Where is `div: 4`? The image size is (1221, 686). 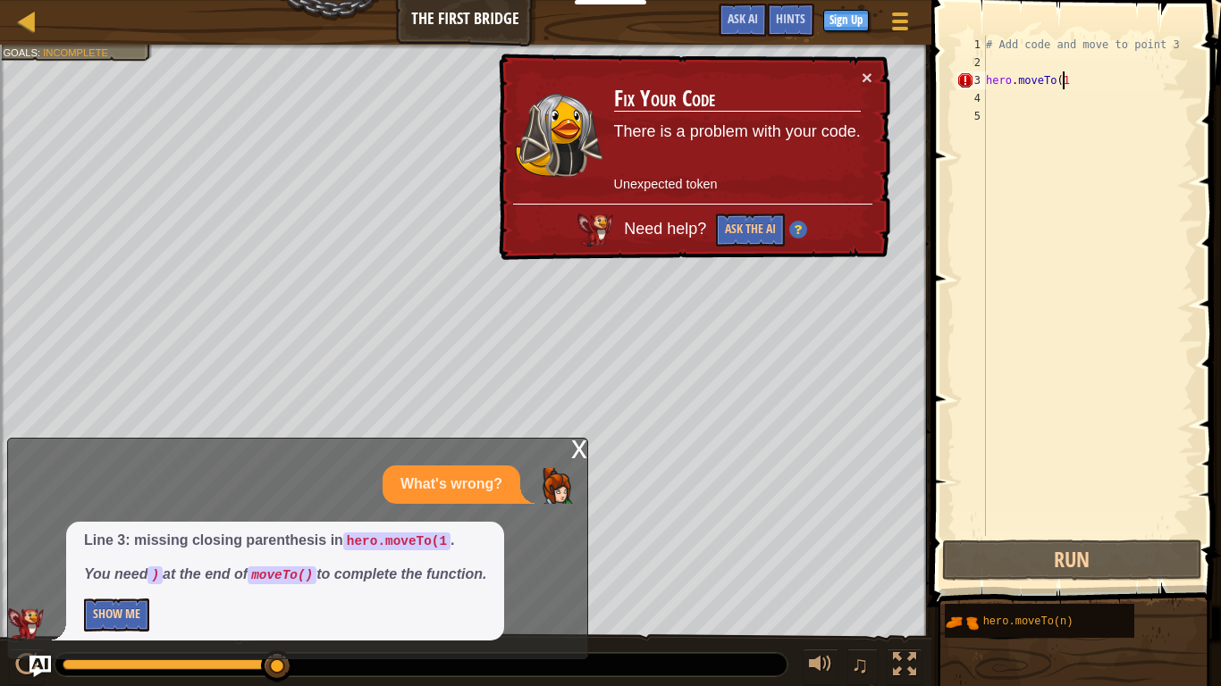 div: 4 is located at coordinates (970, 98).